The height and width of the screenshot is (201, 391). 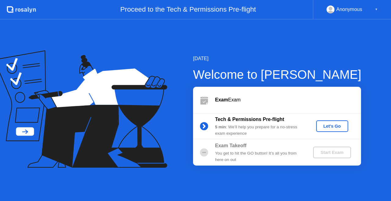 What do you see at coordinates (249, 119) in the screenshot?
I see `b: Tech & Permissions Pre-flight` at bounding box center [249, 119].